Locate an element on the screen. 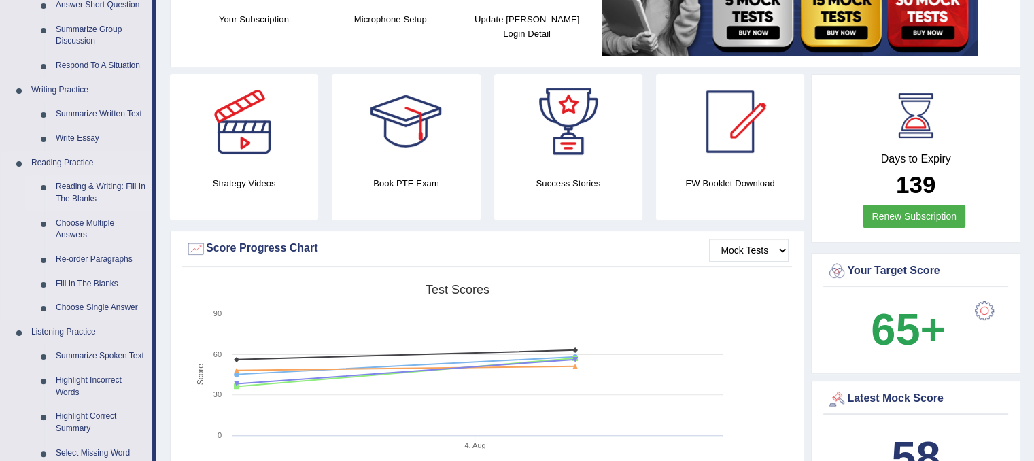 This screenshot has width=1034, height=461. b: 65+ is located at coordinates (909, 329).